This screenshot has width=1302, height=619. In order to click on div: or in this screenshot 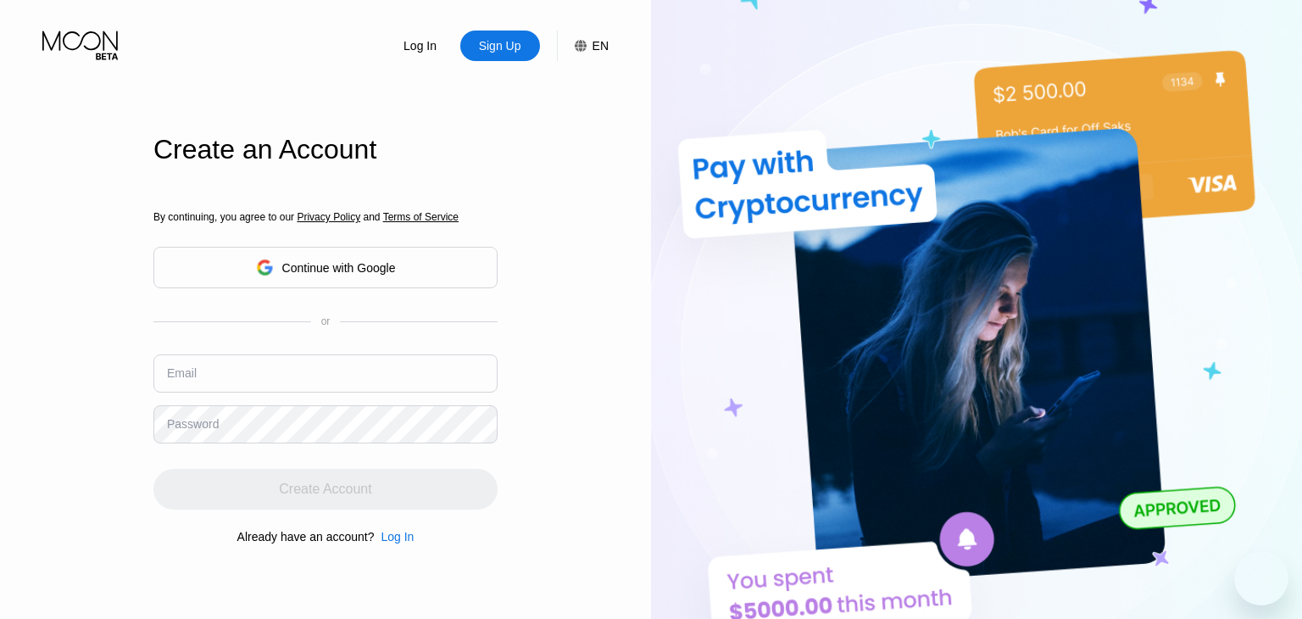, I will do `click(326, 321)`.